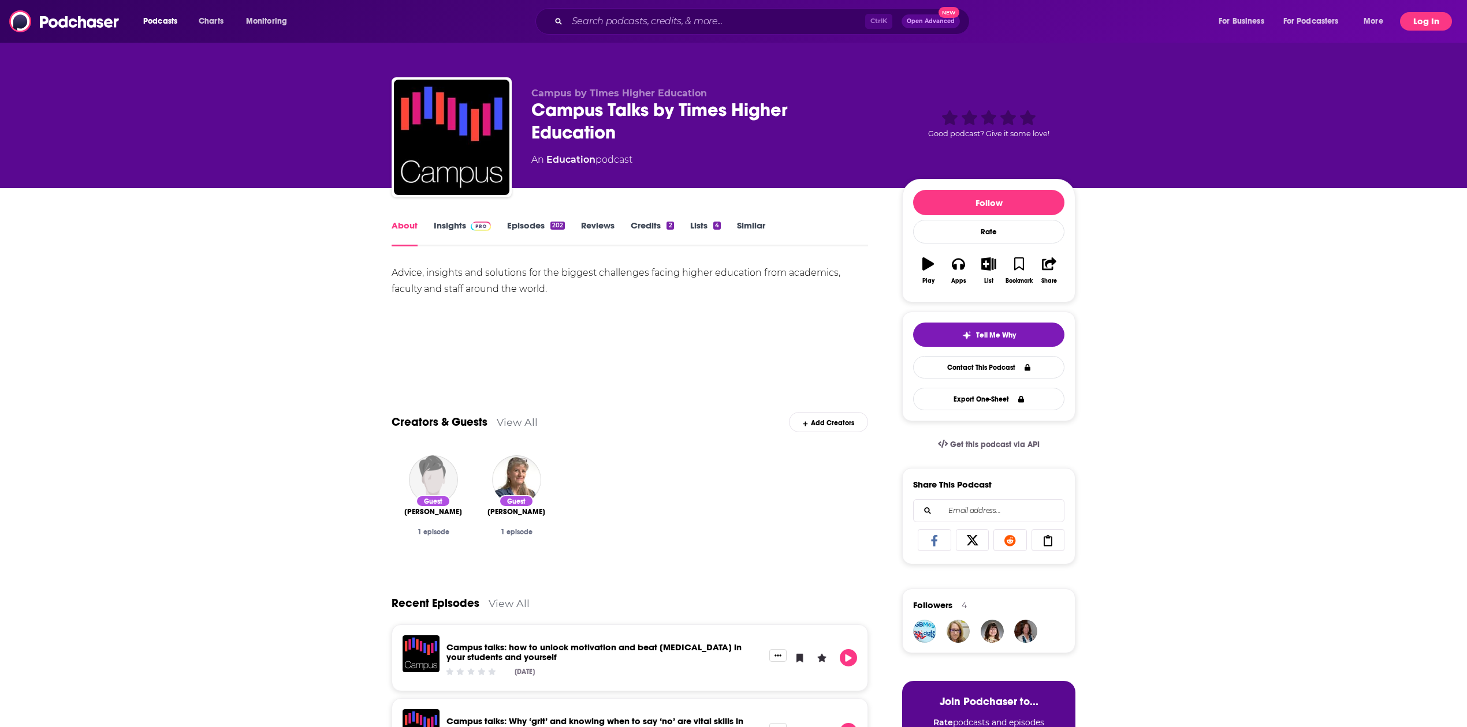 Image resolution: width=1467 pixels, height=727 pixels. I want to click on div: An podcast, so click(581, 160).